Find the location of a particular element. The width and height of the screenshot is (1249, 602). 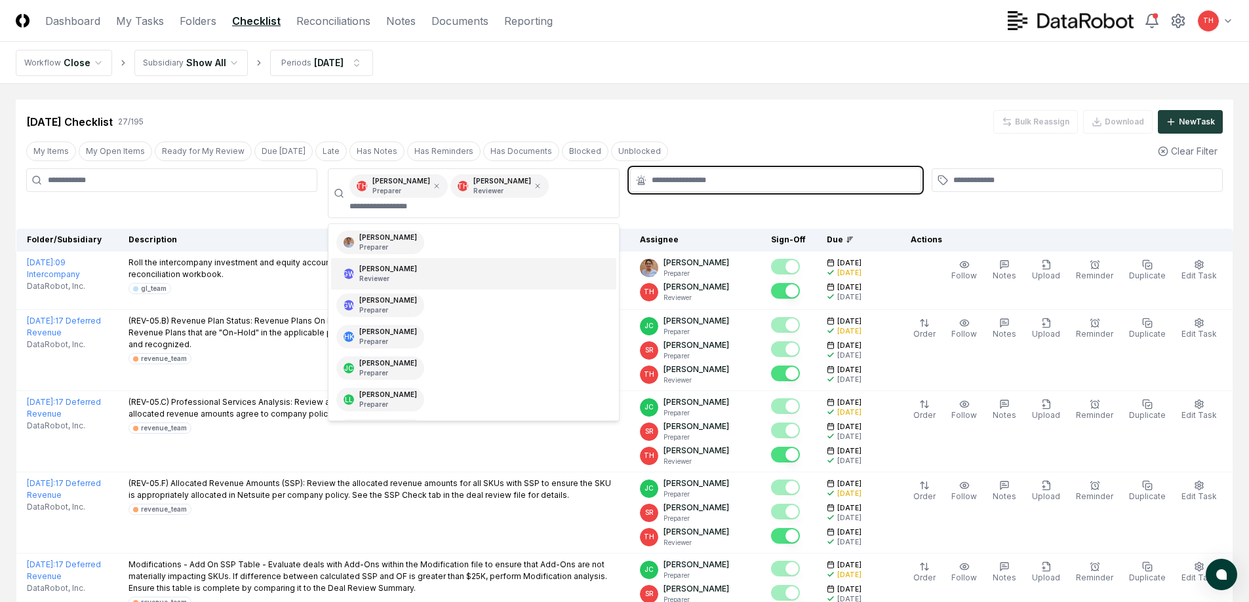

button: Due Today is located at coordinates (283, 151).